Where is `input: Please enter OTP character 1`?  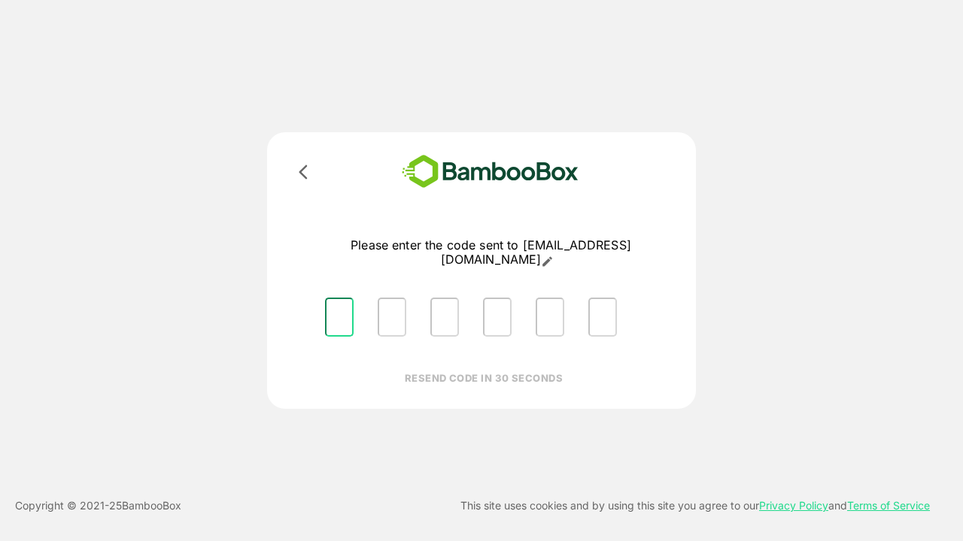 input: Please enter OTP character 1 is located at coordinates (339, 317).